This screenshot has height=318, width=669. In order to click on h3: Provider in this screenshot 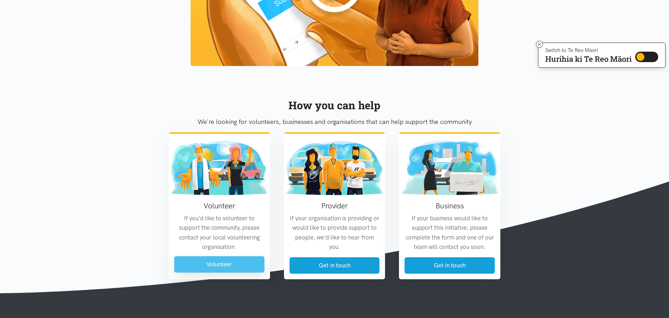, I will do `click(335, 205)`.